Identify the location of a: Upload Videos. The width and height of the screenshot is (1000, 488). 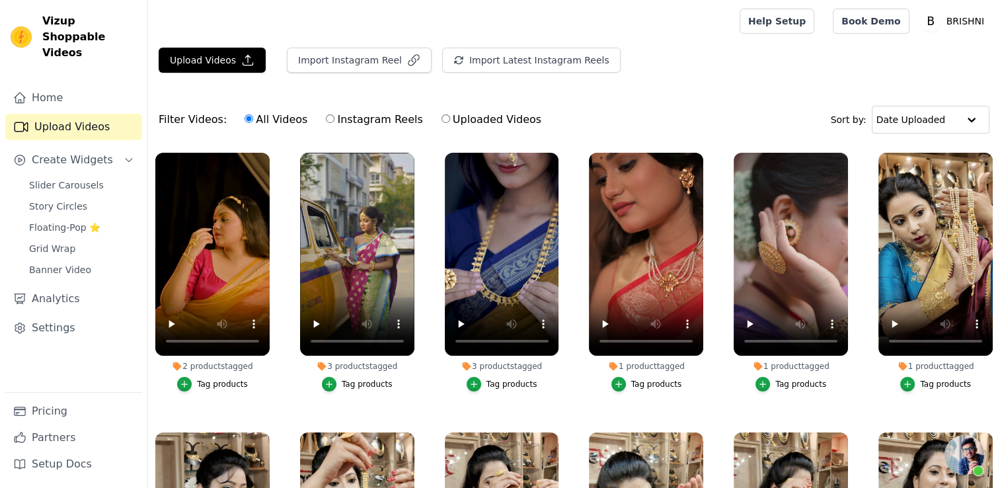
(73, 127).